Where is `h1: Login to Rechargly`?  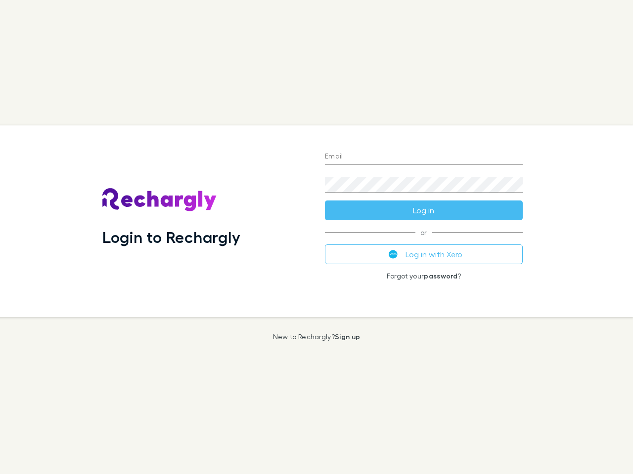 h1: Login to Rechargly is located at coordinates (171, 237).